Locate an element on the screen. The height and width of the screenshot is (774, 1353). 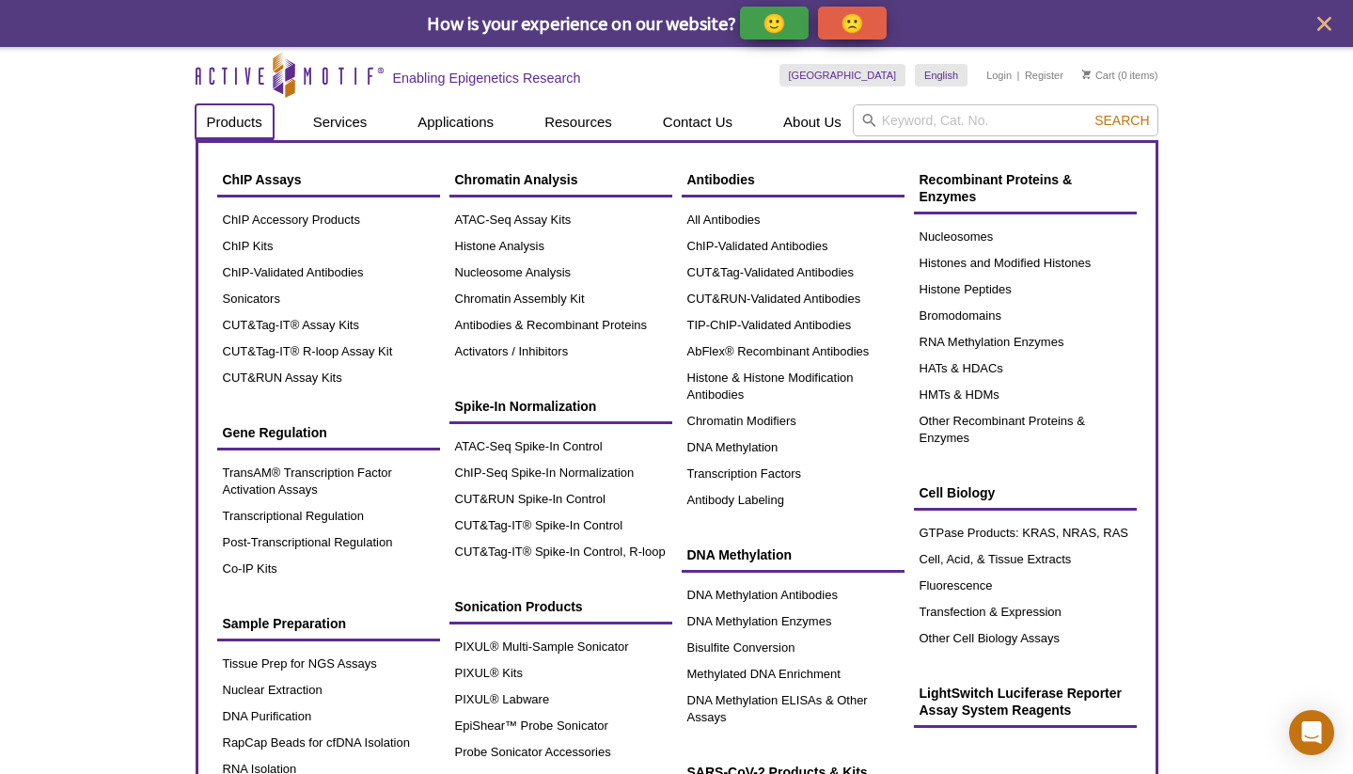
a: Activators / Inhibitors is located at coordinates (561, 352).